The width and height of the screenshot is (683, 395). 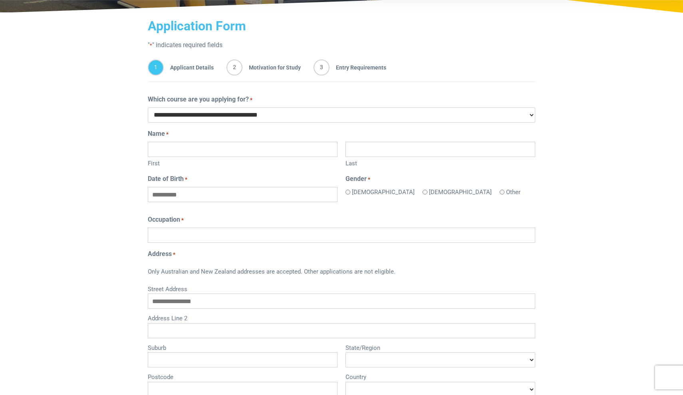 What do you see at coordinates (167, 179) in the screenshot?
I see `label: Date of Birth` at bounding box center [167, 179].